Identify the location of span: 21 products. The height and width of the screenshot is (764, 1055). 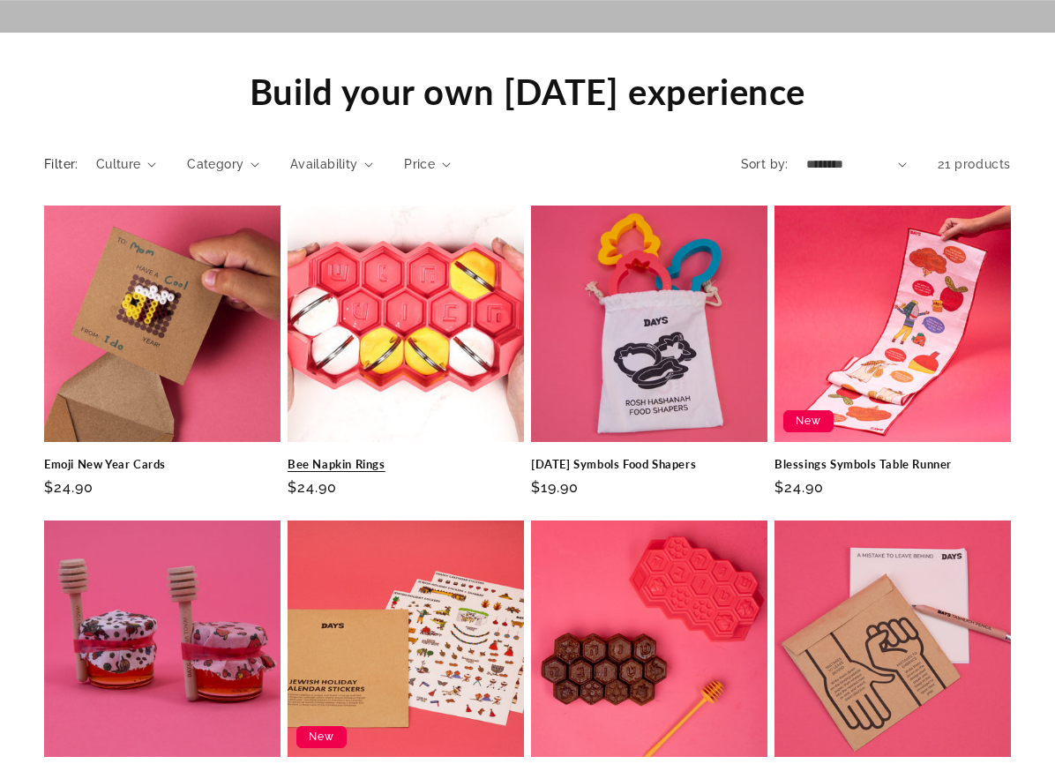
(974, 164).